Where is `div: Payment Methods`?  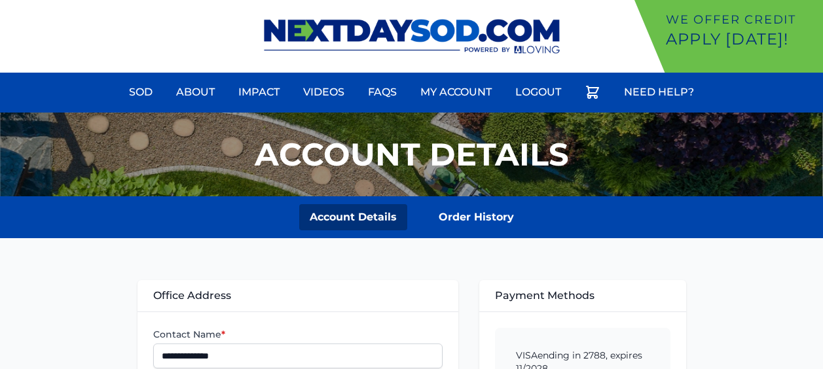
div: Payment Methods is located at coordinates (583, 296).